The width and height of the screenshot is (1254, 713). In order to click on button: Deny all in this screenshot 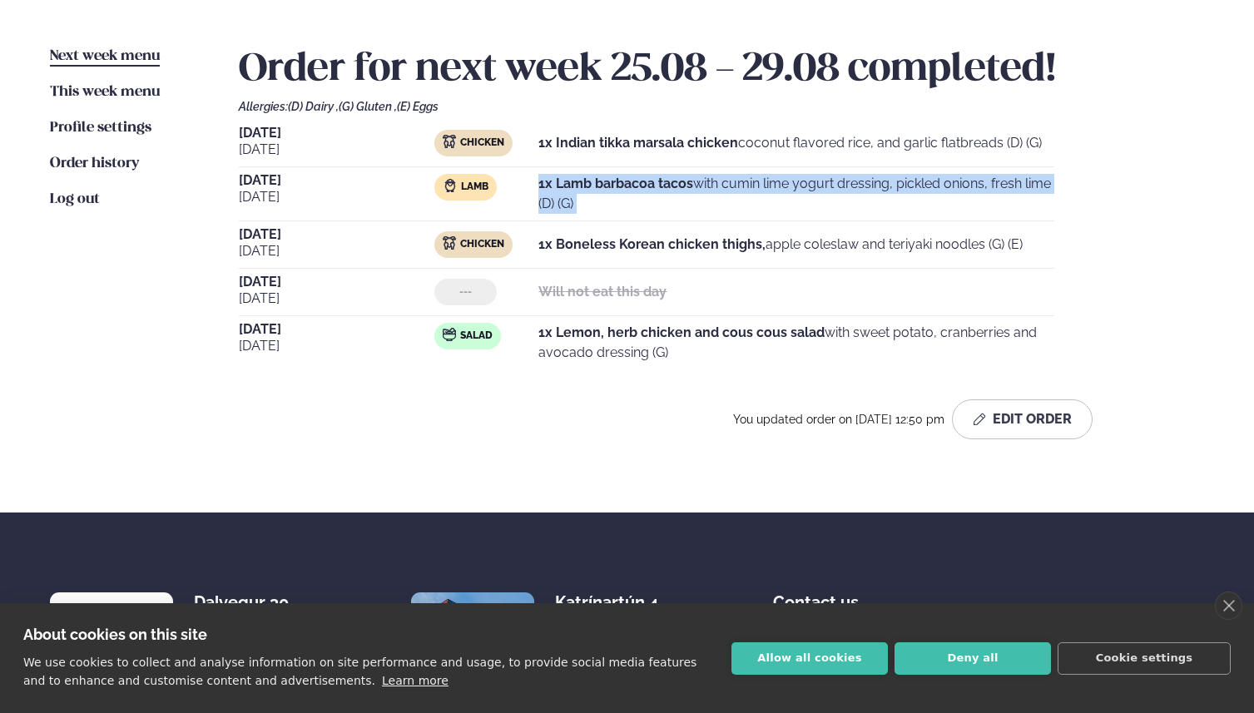, I will do `click(973, 658)`.